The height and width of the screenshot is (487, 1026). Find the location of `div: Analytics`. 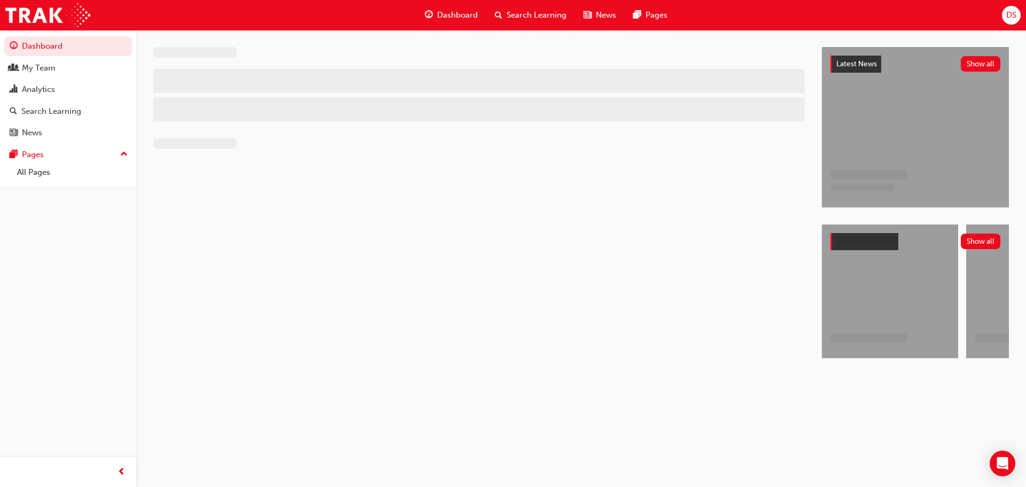

div: Analytics is located at coordinates (38, 89).